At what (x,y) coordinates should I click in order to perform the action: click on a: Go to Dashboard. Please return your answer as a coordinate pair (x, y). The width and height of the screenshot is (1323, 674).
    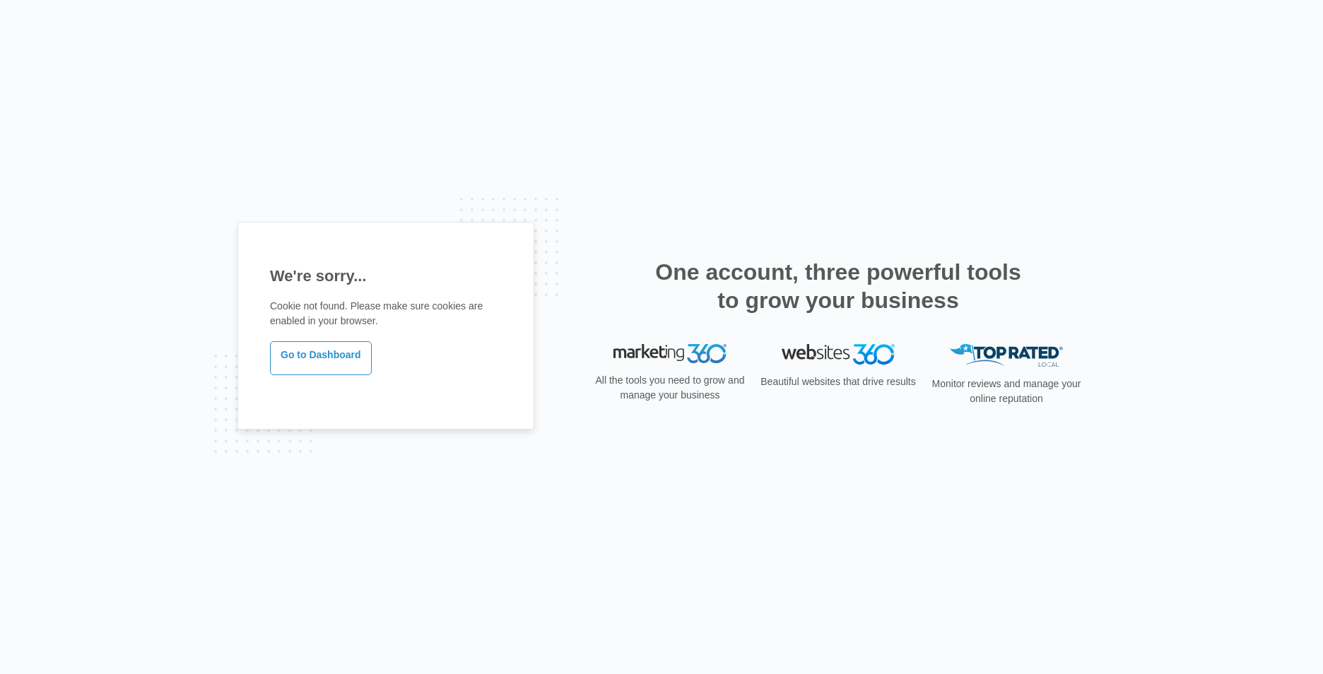
    Looking at the image, I should click on (321, 358).